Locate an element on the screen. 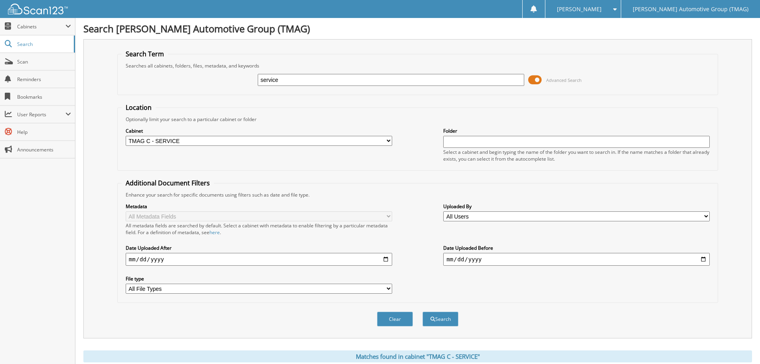 This screenshot has width=760, height=364. legend: Additional Document Filters is located at coordinates (168, 183).